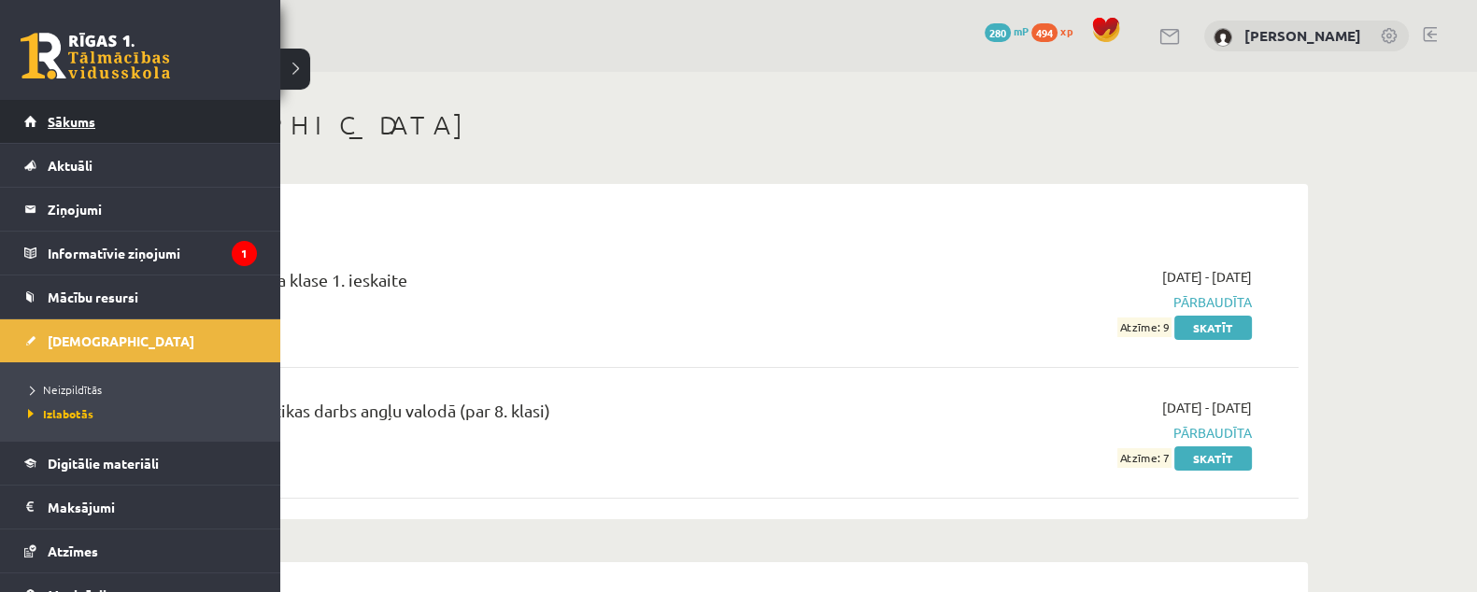 The height and width of the screenshot is (592, 1477). What do you see at coordinates (140, 121) in the screenshot?
I see `a: Sākums` at bounding box center [140, 121].